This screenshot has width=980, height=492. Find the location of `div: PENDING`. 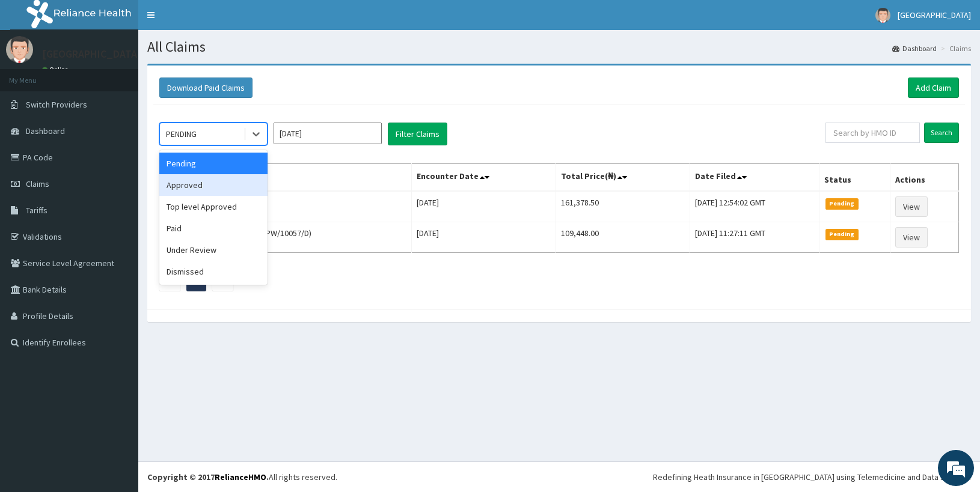

div: PENDING is located at coordinates (181, 134).